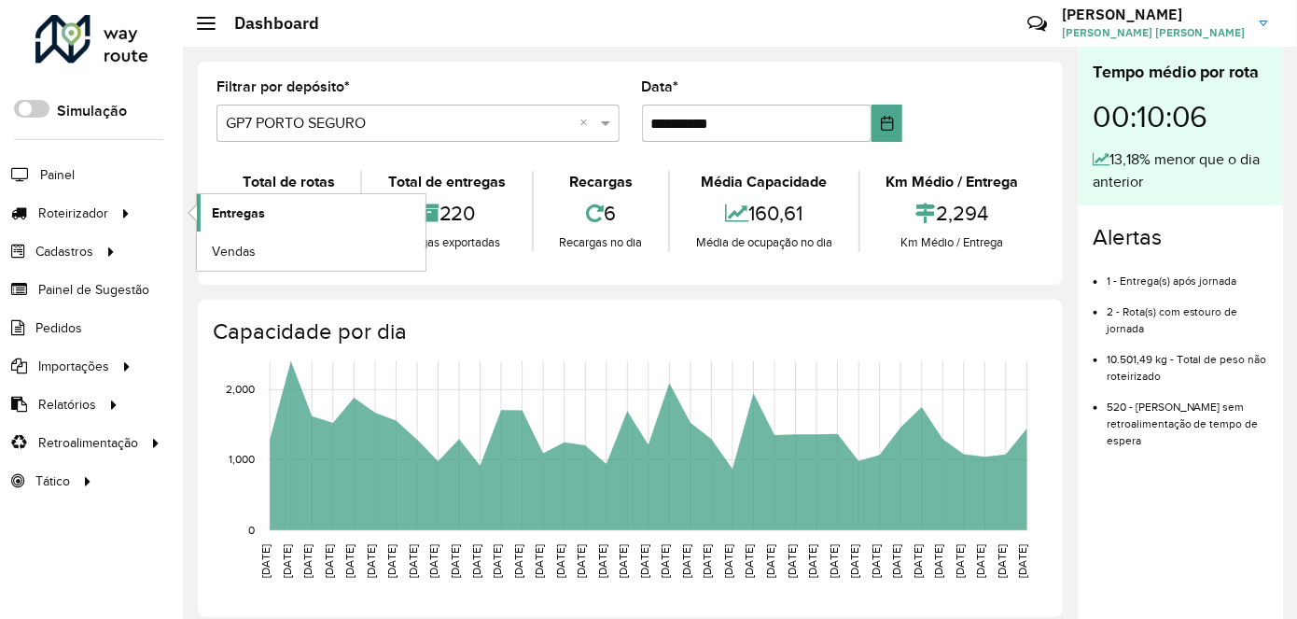 The image size is (1297, 619). I want to click on div: 6, so click(601, 213).